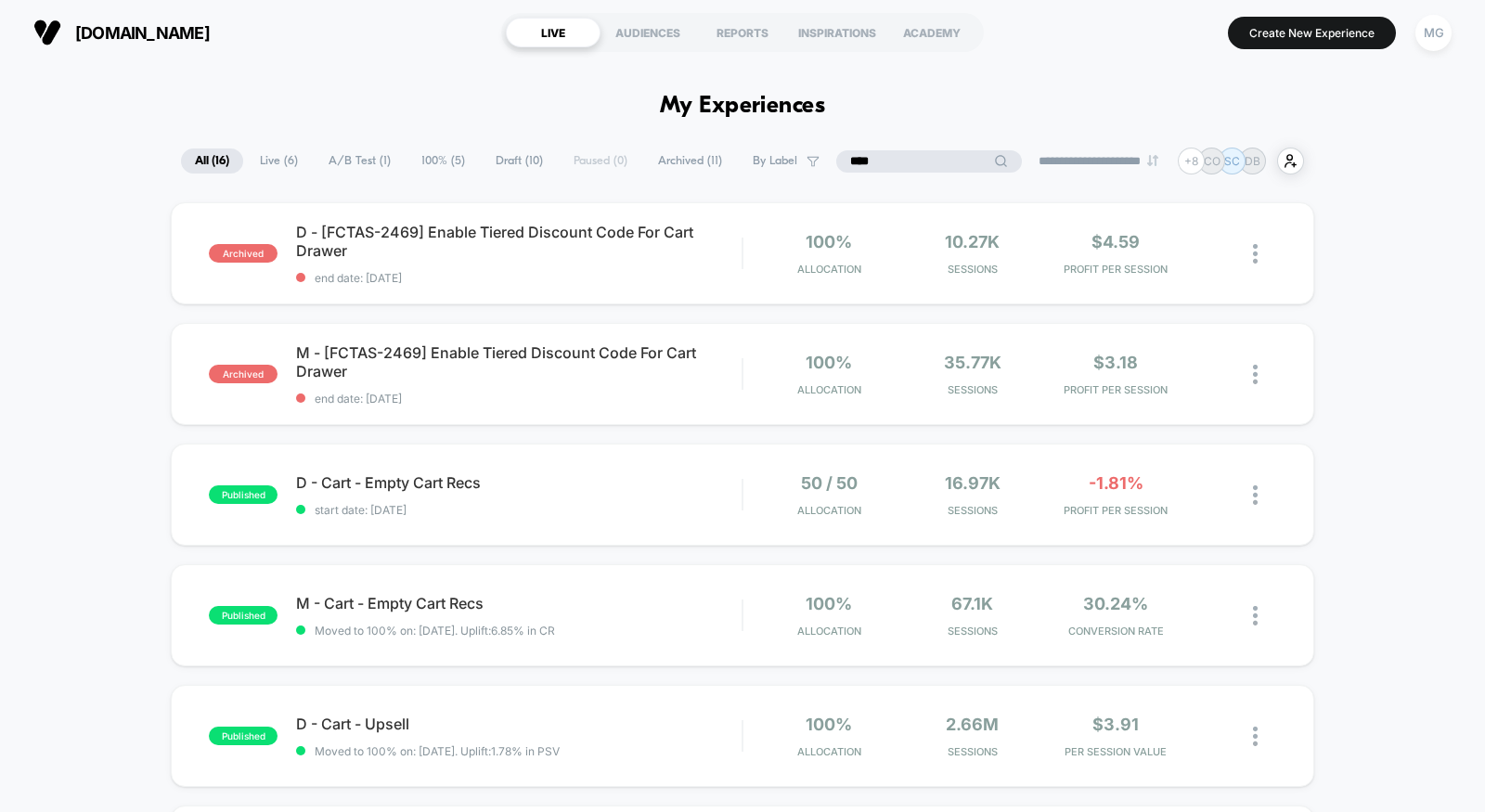 The image size is (1485, 812). I want to click on span: 67.1k, so click(972, 604).